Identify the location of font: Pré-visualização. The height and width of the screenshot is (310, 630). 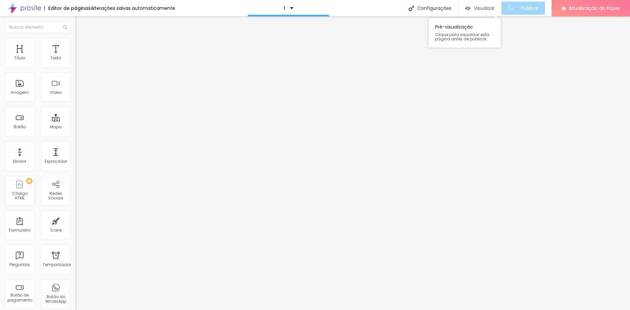
(454, 27).